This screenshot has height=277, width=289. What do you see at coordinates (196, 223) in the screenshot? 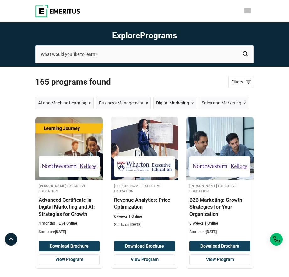
I see `p: 8 Weeks` at bounding box center [196, 223].